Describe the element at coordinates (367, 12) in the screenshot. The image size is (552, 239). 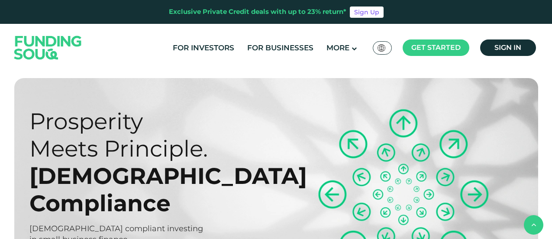
I see `a: Sign Up` at that location.